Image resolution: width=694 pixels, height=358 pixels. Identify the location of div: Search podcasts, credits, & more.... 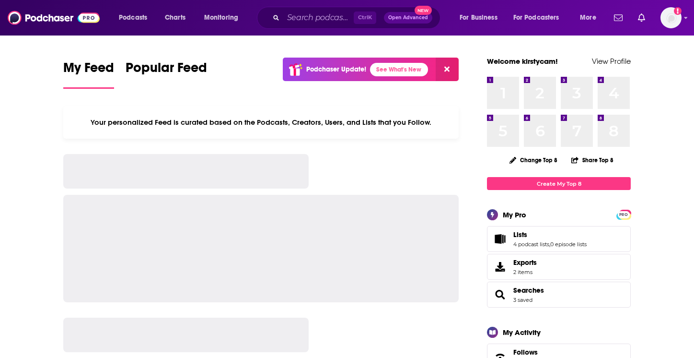
(358, 18).